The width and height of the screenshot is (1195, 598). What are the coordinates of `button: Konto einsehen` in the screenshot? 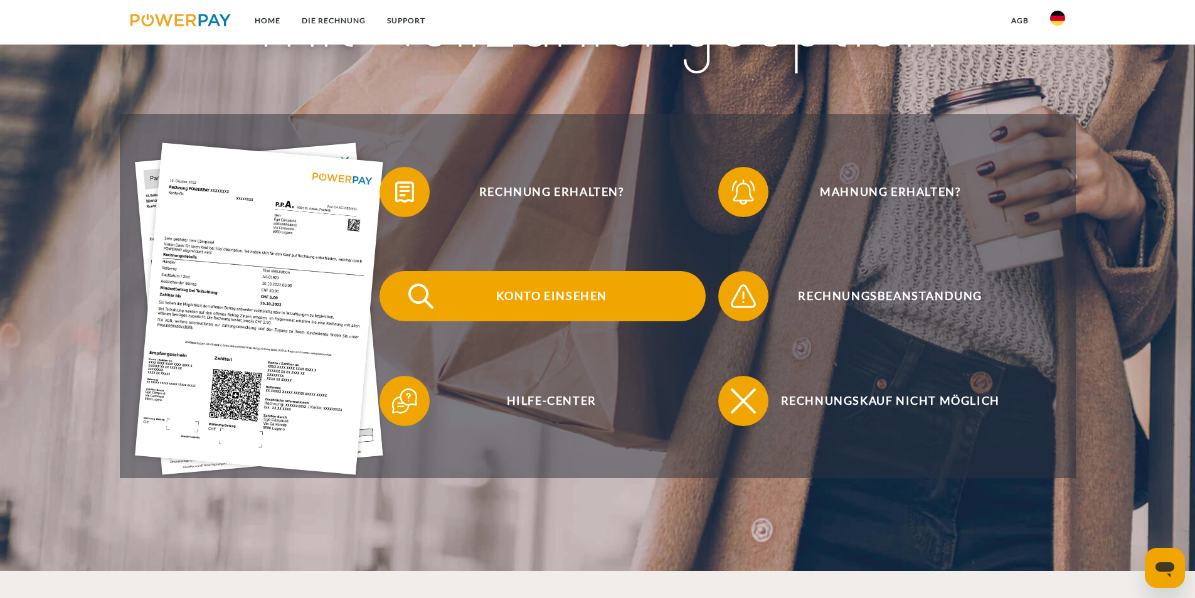 It's located at (542, 296).